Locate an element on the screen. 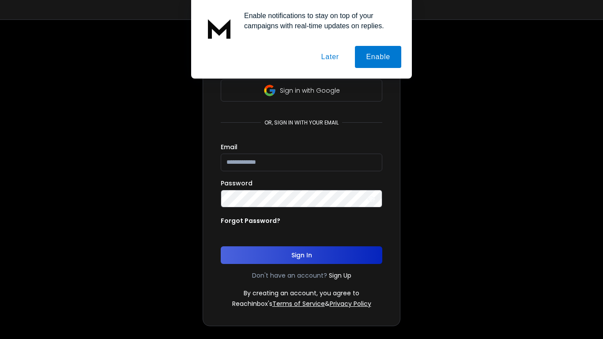 Image resolution: width=603 pixels, height=339 pixels. p: Forgot Password? is located at coordinates (250, 221).